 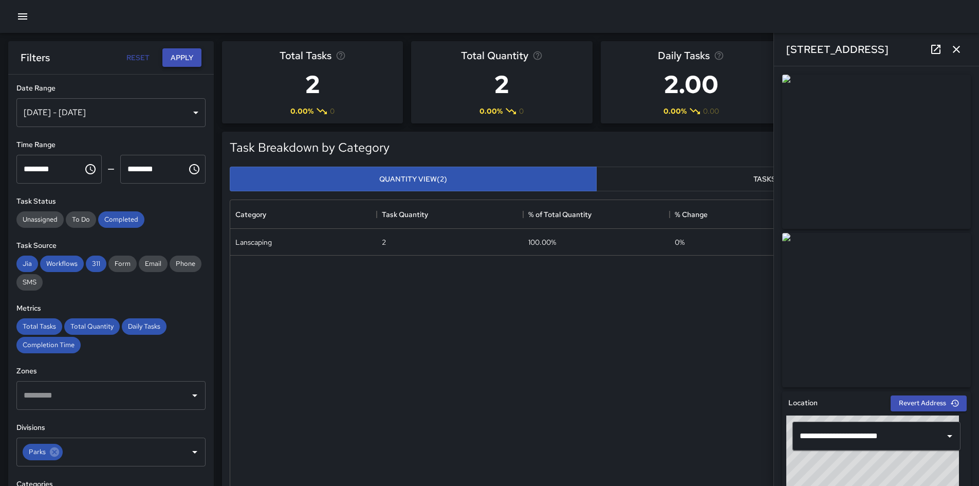 I want to click on div: Total Quantity, so click(x=92, y=326).